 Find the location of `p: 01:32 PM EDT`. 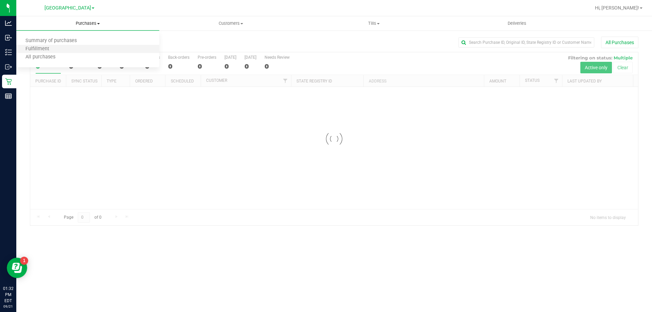

p: 01:32 PM EDT is located at coordinates (8, 295).